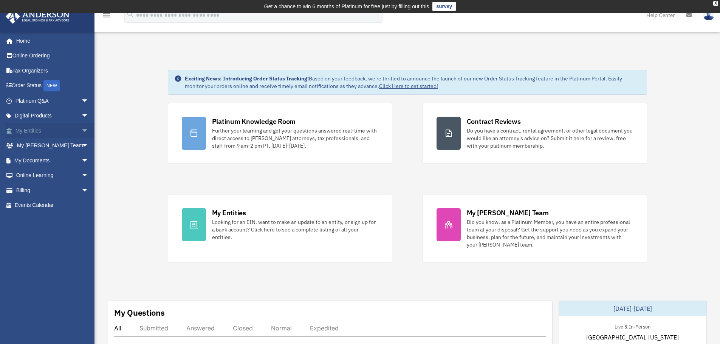 Image resolution: width=720 pixels, height=344 pixels. Describe the element at coordinates (295, 230) in the screenshot. I see `div: Looking for an EIN, want to make an update to an entity, or sign up for a bank account? Click her...` at that location.